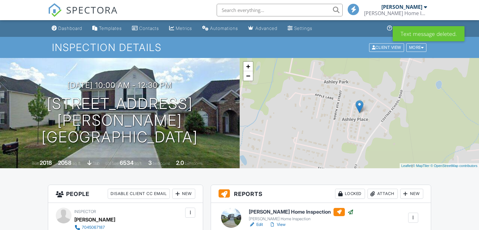 The width and height of the screenshot is (479, 230). Describe the element at coordinates (92, 10) in the screenshot. I see `span: SPECTORA` at that location.